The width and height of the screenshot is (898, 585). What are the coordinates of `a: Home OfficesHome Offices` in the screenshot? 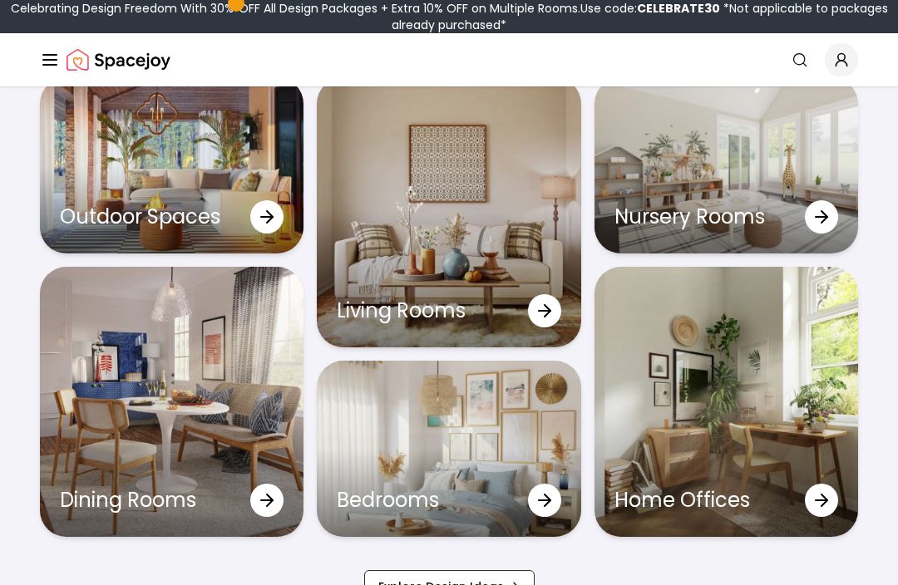 It's located at (726, 402).